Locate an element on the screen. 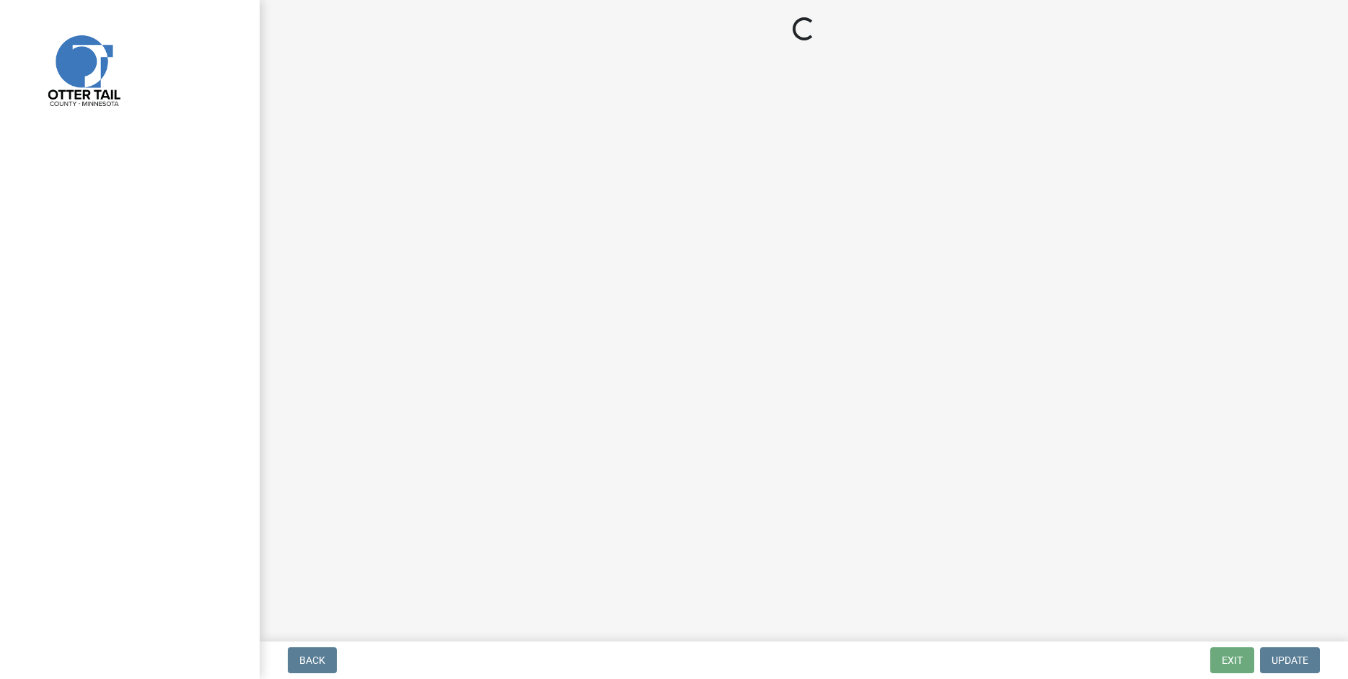 The height and width of the screenshot is (679, 1348). button: Exit is located at coordinates (1232, 660).